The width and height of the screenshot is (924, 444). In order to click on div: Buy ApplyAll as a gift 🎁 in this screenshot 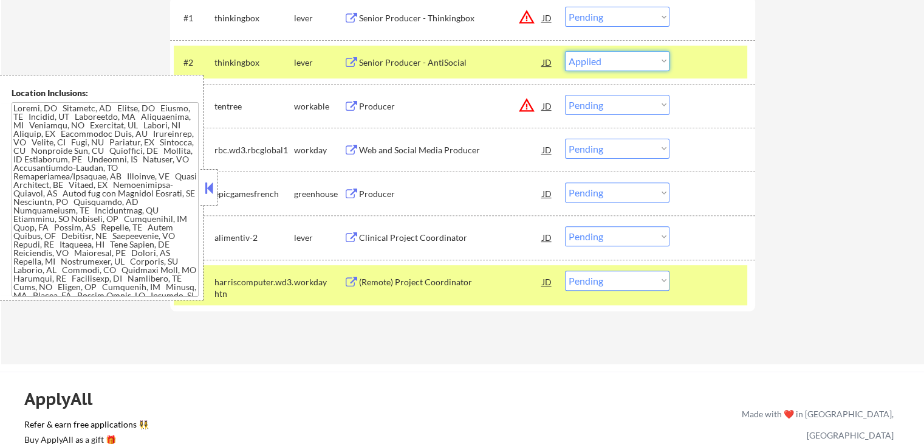, I will do `click(85, 439)`.